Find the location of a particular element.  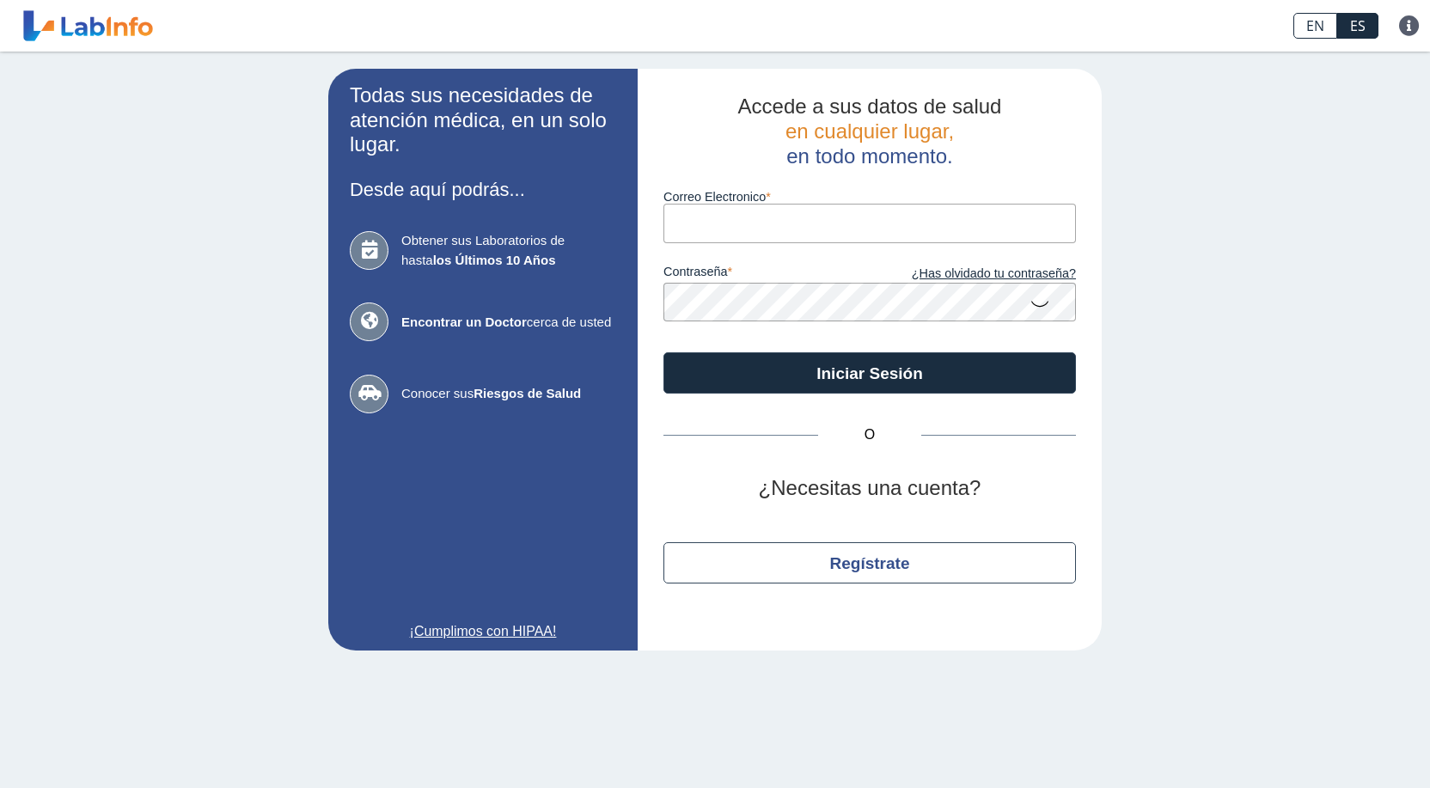

a: ¿Has olvidado tu contraseña? is located at coordinates (973, 274).